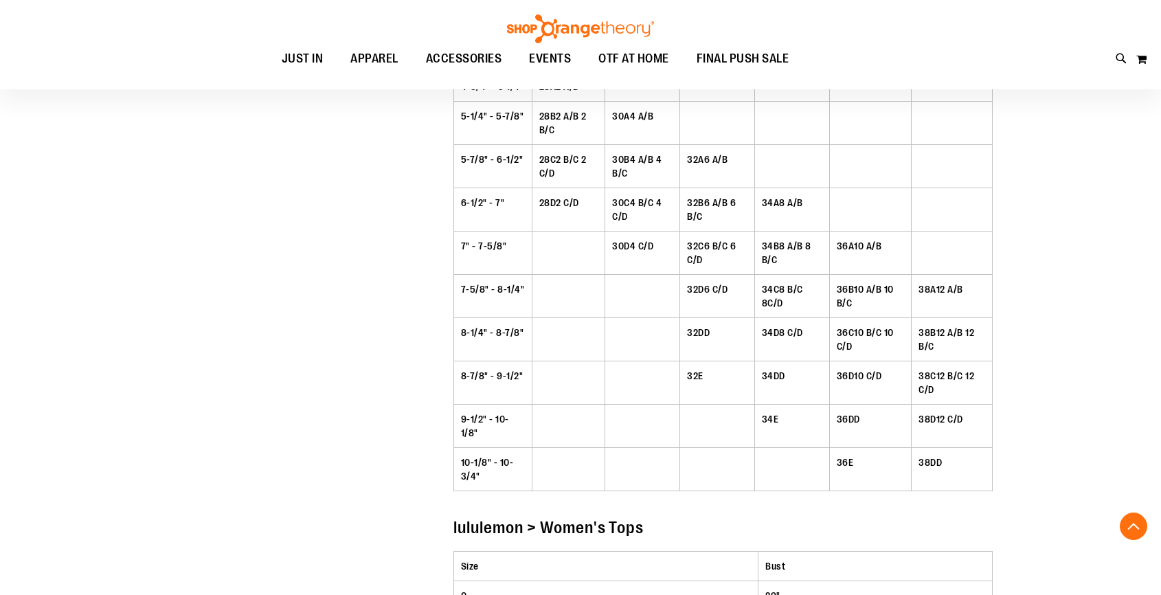 The height and width of the screenshot is (595, 1161). Describe the element at coordinates (791, 210) in the screenshot. I see `td: 34A8 A/B` at that location.